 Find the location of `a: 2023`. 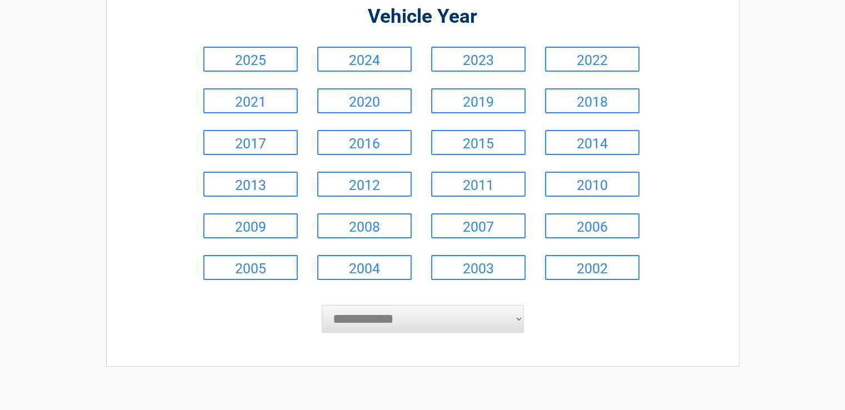

a: 2023 is located at coordinates (478, 59).